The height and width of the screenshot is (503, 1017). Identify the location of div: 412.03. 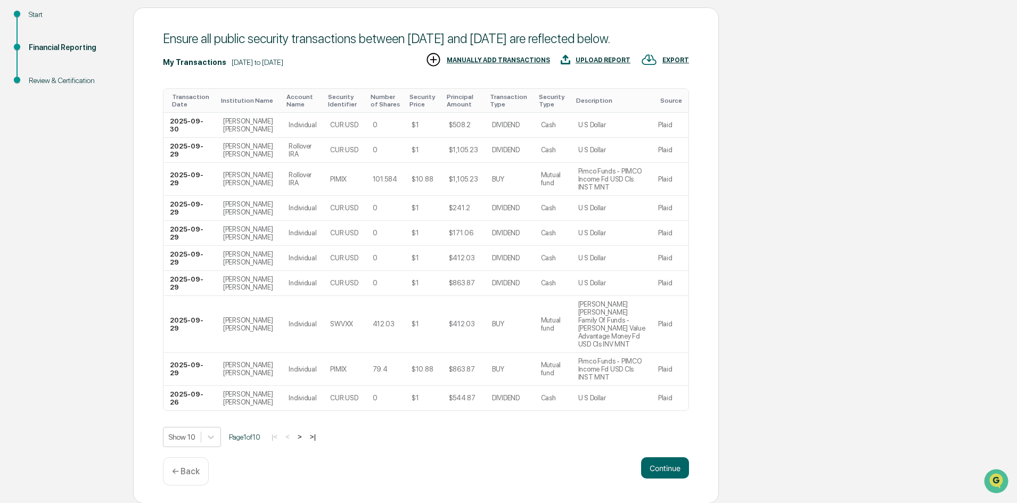
(383, 324).